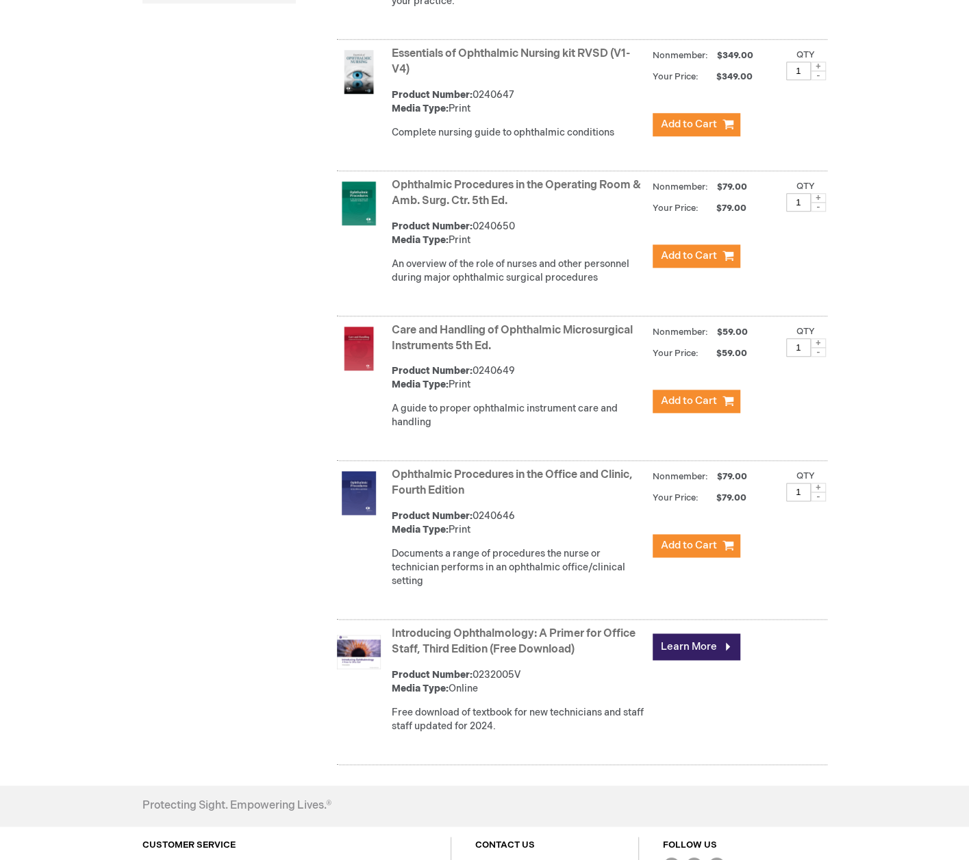  I want to click on div: Complete nursing guide to ophthalmic conditions, so click(518, 133).